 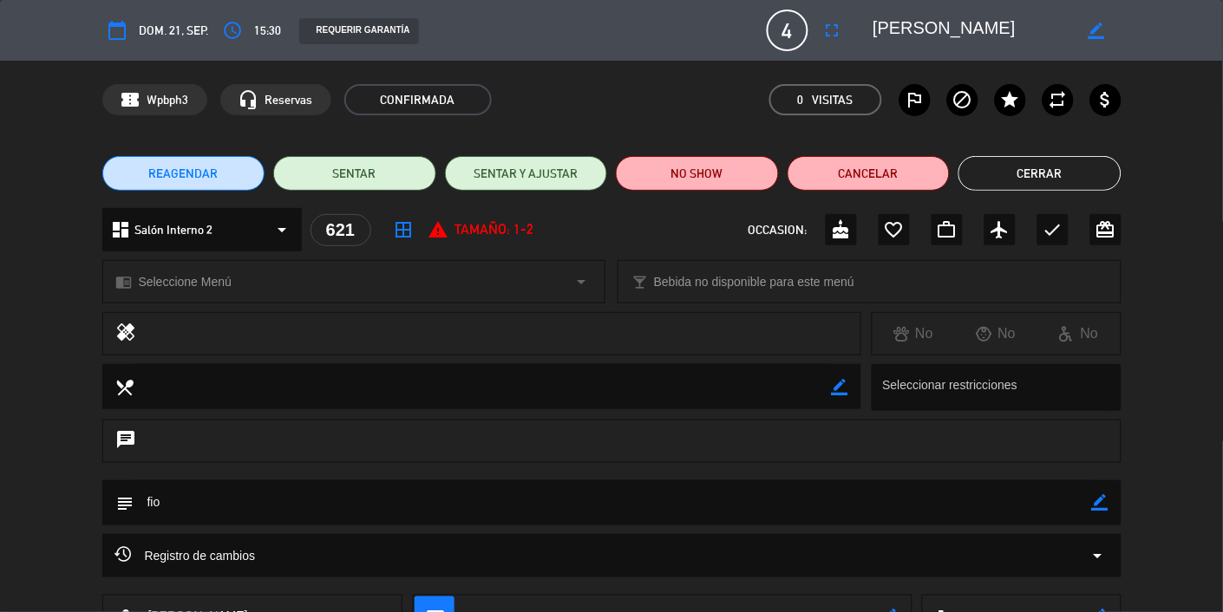 What do you see at coordinates (341, 230) in the screenshot?
I see `div: 621` at bounding box center [341, 230].